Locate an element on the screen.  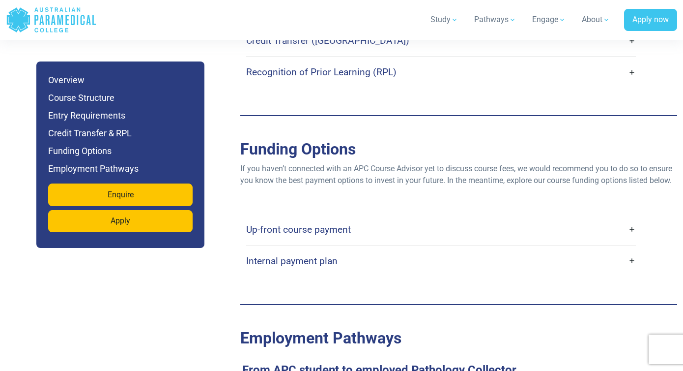
a: Recognition of Prior Learning (RPL) is located at coordinates (441, 72).